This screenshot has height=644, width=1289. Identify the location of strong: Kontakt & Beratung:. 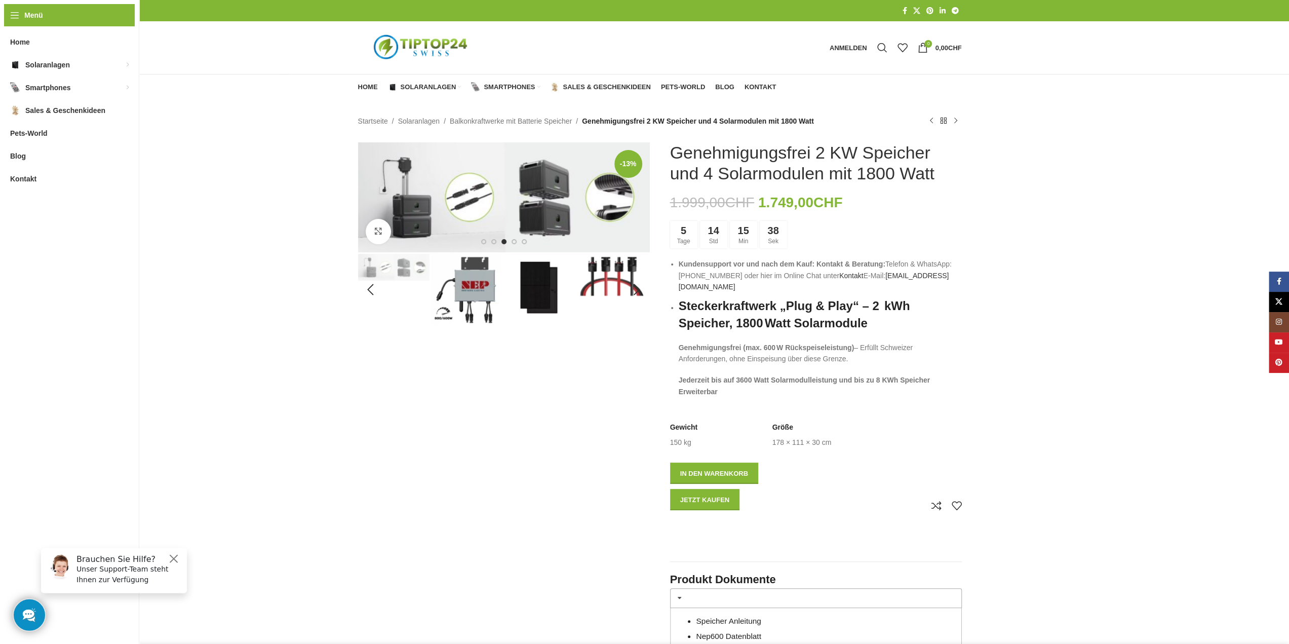
(851, 264).